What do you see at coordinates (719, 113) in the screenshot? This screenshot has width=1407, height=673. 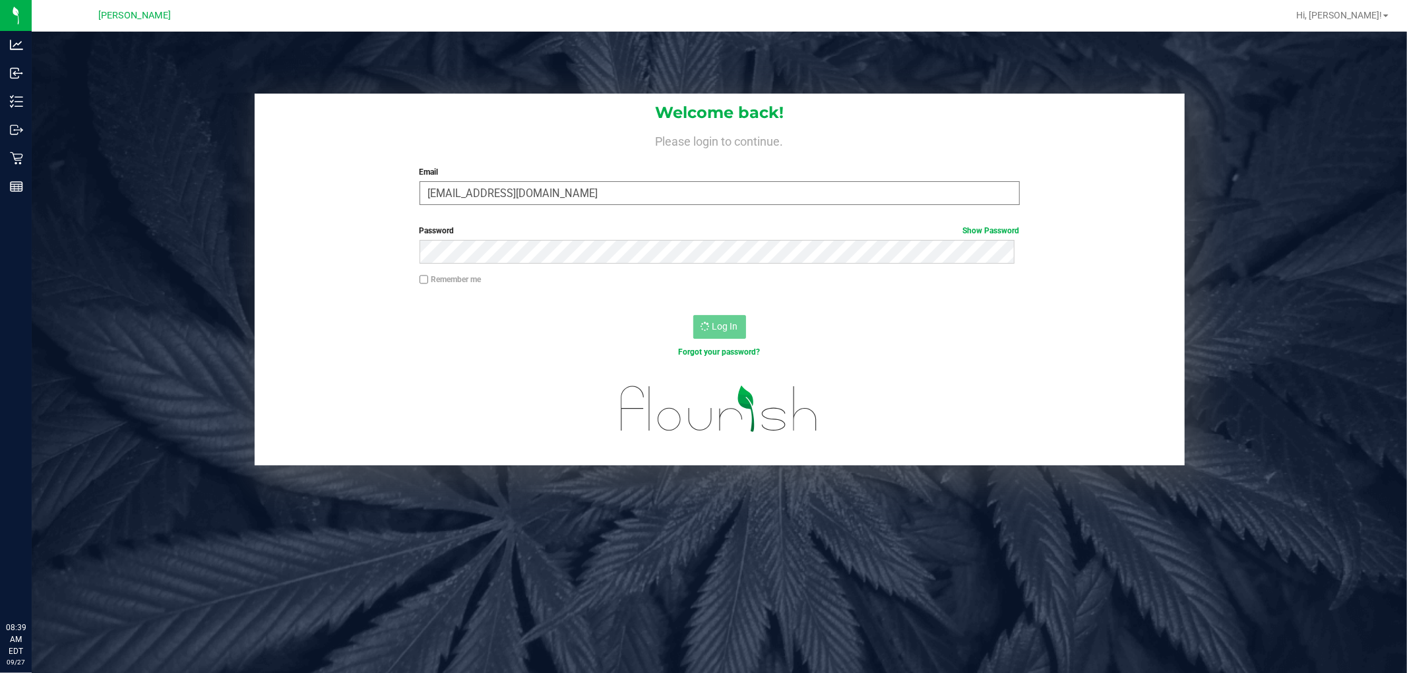 I see `h1: Welcome back!` at bounding box center [719, 113].